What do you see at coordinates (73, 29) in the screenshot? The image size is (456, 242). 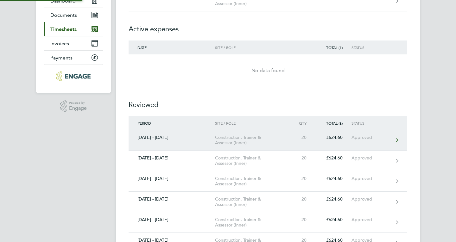 I see `a: Timesheets` at bounding box center [73, 29].